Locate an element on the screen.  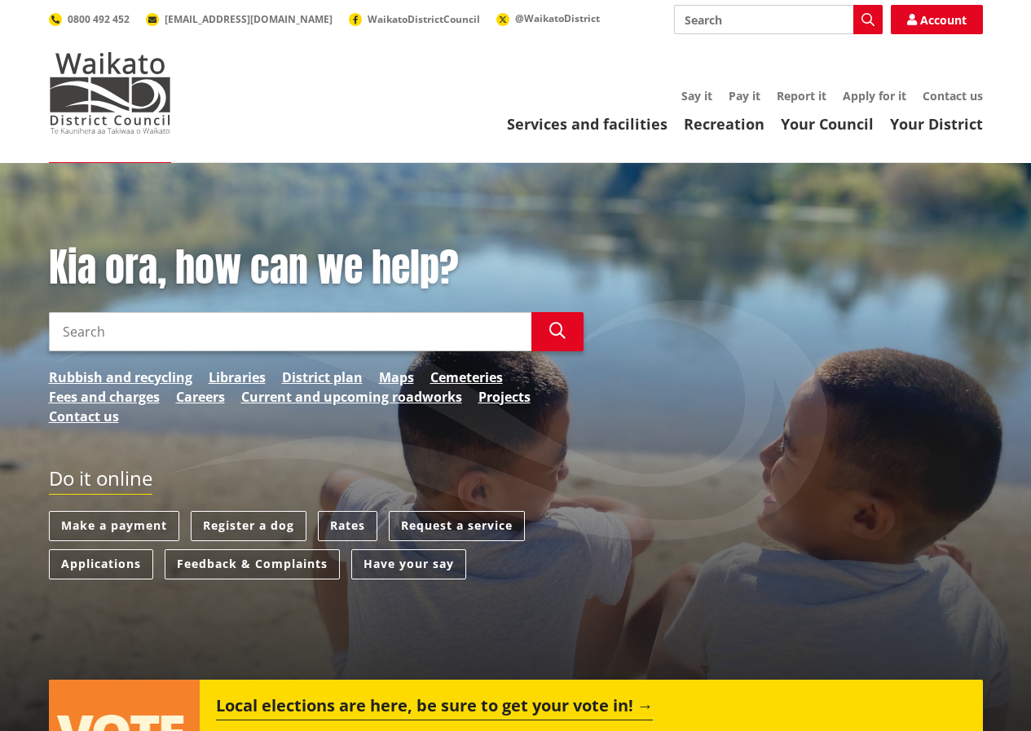
a: Have your say is located at coordinates (408, 564).